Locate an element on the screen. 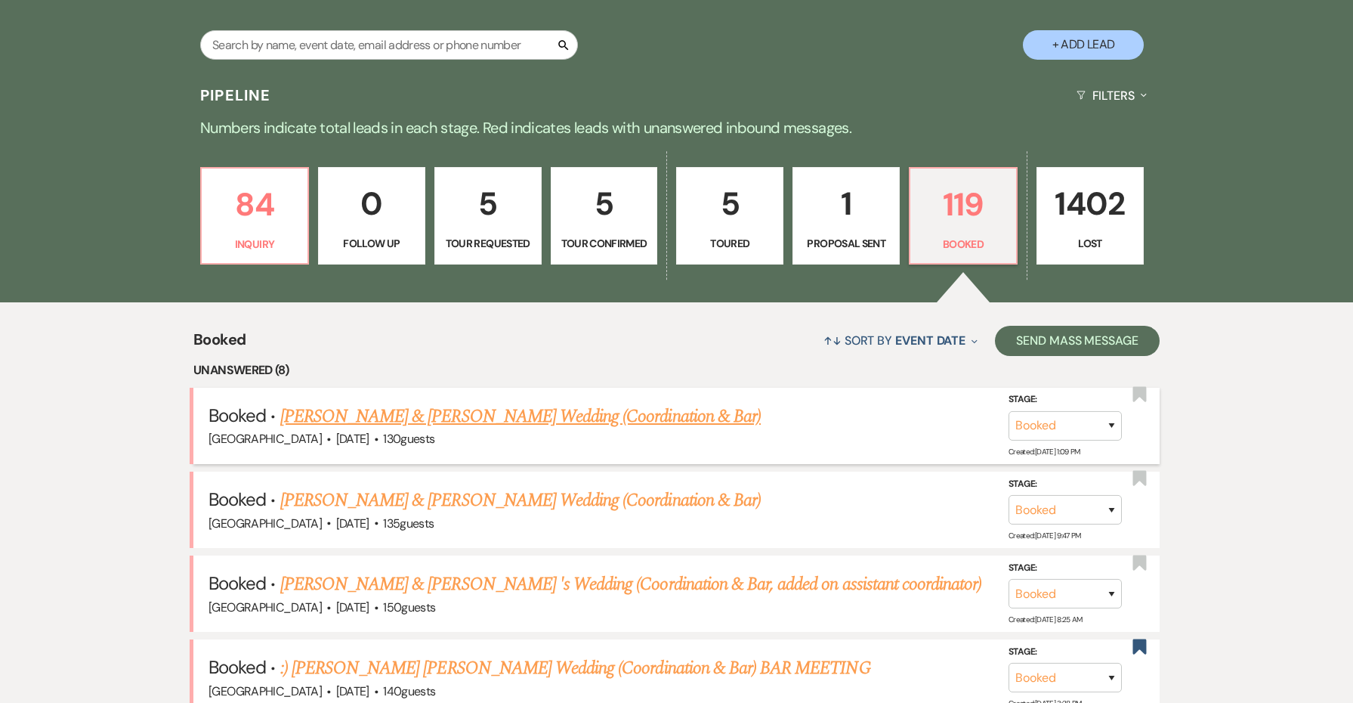 The image size is (1353, 703). p: Toured is located at coordinates (730, 243).